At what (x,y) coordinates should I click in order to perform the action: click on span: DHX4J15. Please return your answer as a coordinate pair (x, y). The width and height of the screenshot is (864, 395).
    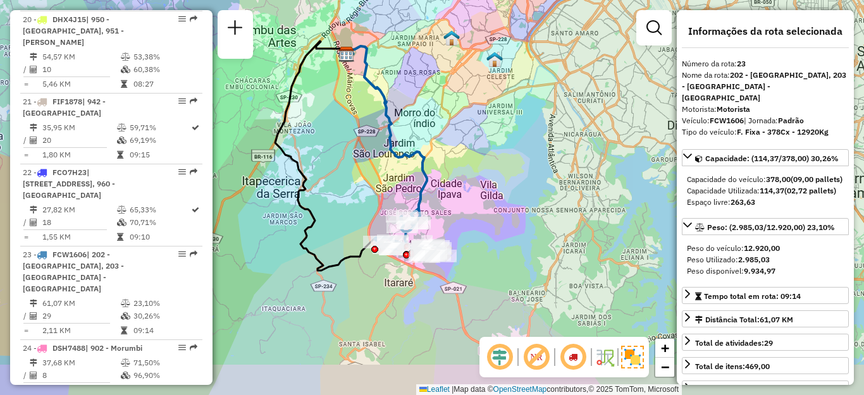
    Looking at the image, I should click on (69, 19).